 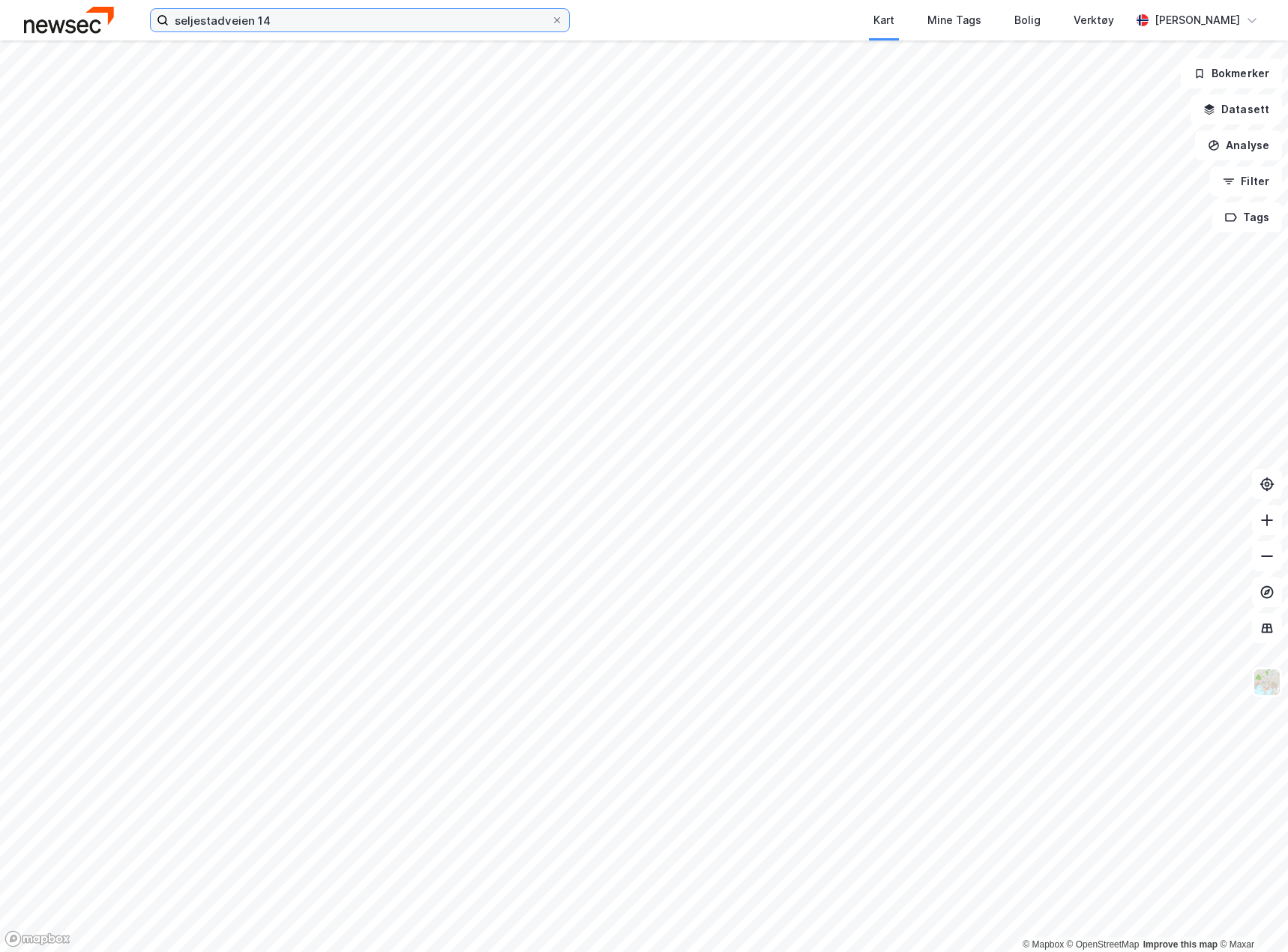 What do you see at coordinates (1180, 944) in the screenshot?
I see `a: Improve this map` at bounding box center [1180, 944].